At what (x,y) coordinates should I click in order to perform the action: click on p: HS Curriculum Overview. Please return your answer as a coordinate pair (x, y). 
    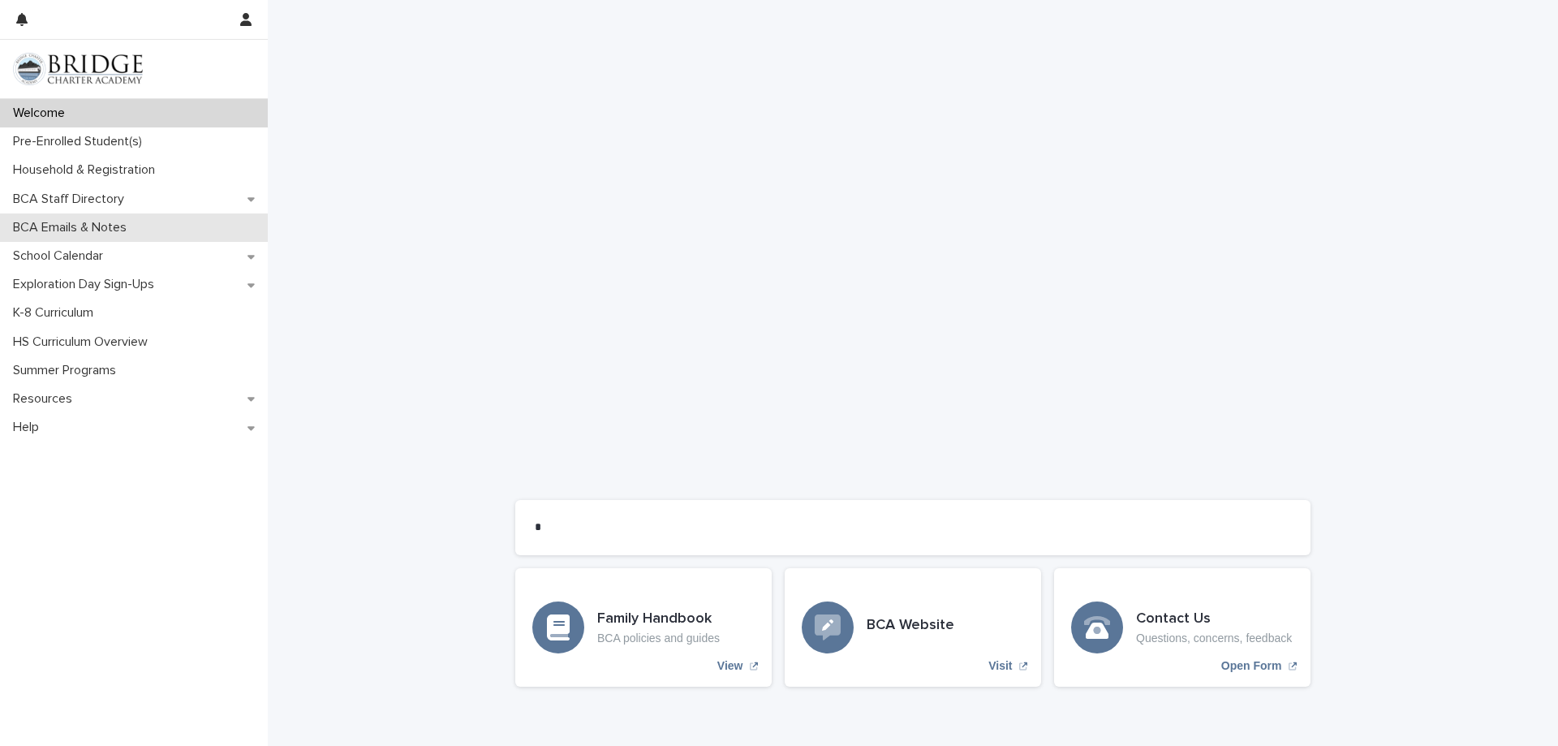
    Looking at the image, I should click on (84, 342).